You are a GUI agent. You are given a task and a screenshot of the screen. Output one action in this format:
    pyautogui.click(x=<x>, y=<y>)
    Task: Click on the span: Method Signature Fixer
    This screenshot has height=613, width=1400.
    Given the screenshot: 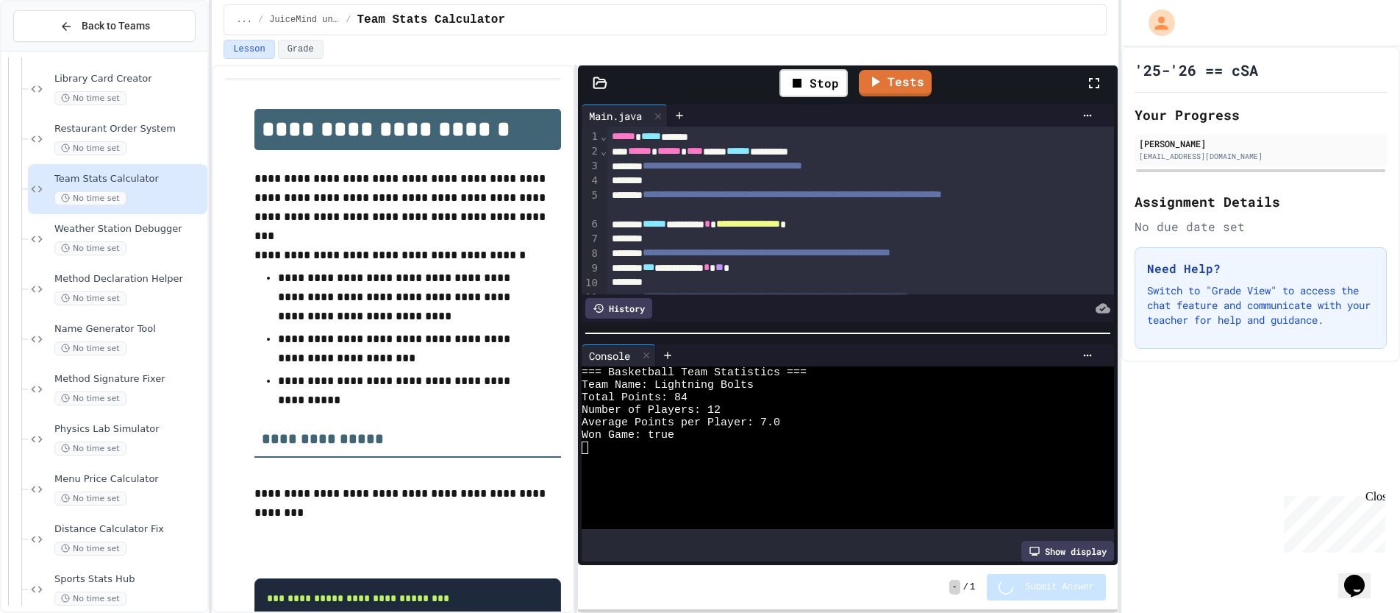 What is the action you would take?
    pyautogui.click(x=129, y=379)
    